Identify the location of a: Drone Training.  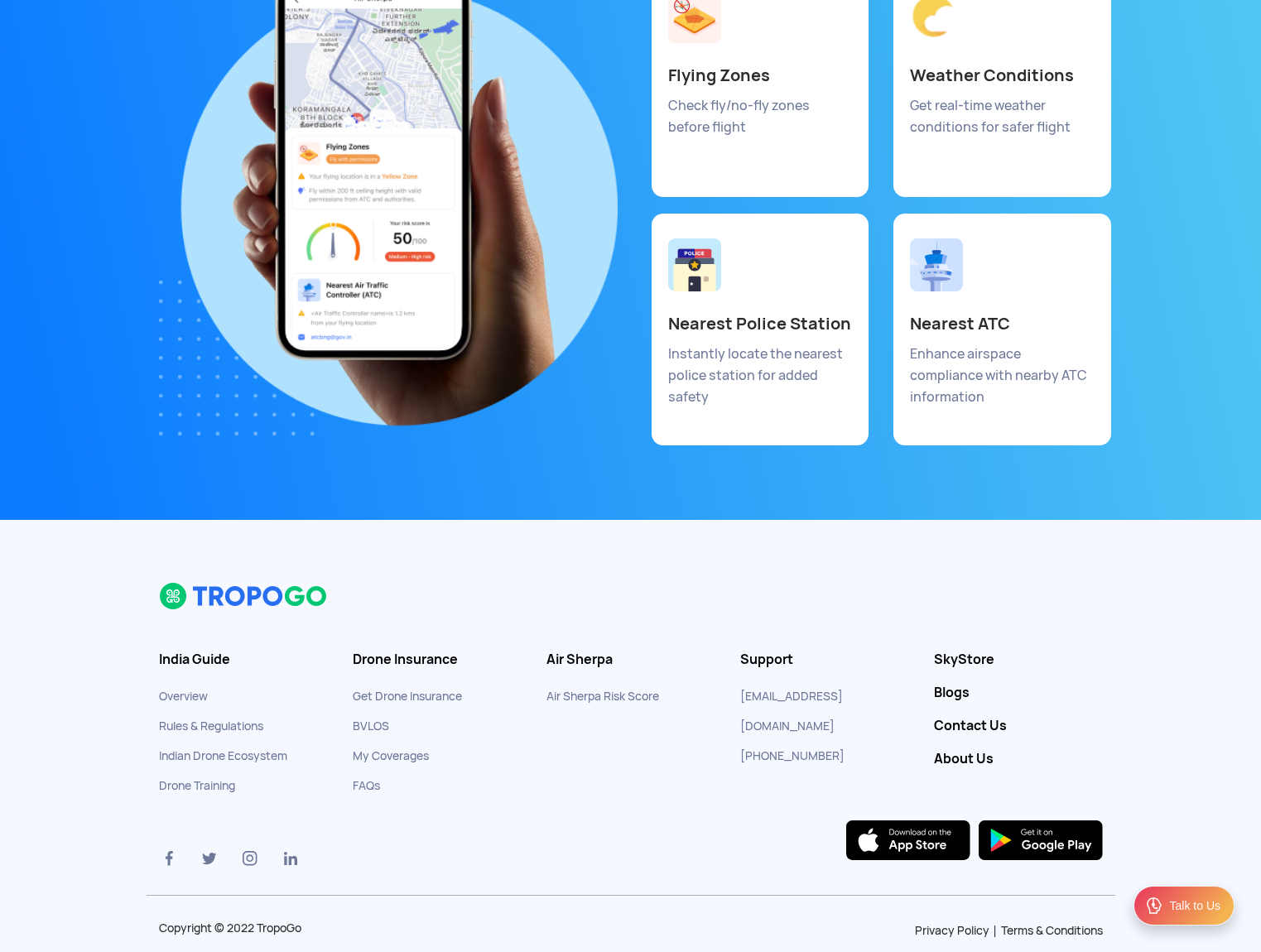
(197, 785).